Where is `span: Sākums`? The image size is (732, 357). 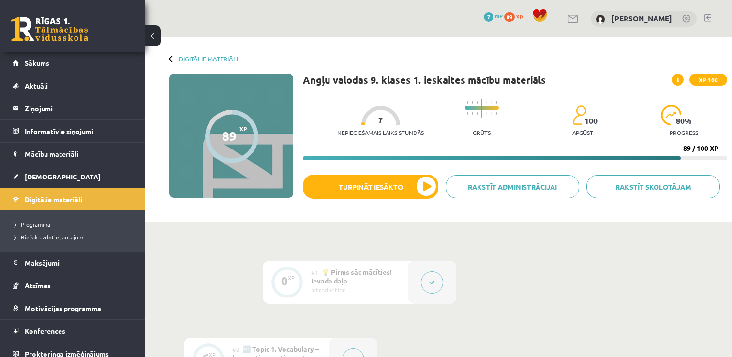 span: Sākums is located at coordinates (37, 63).